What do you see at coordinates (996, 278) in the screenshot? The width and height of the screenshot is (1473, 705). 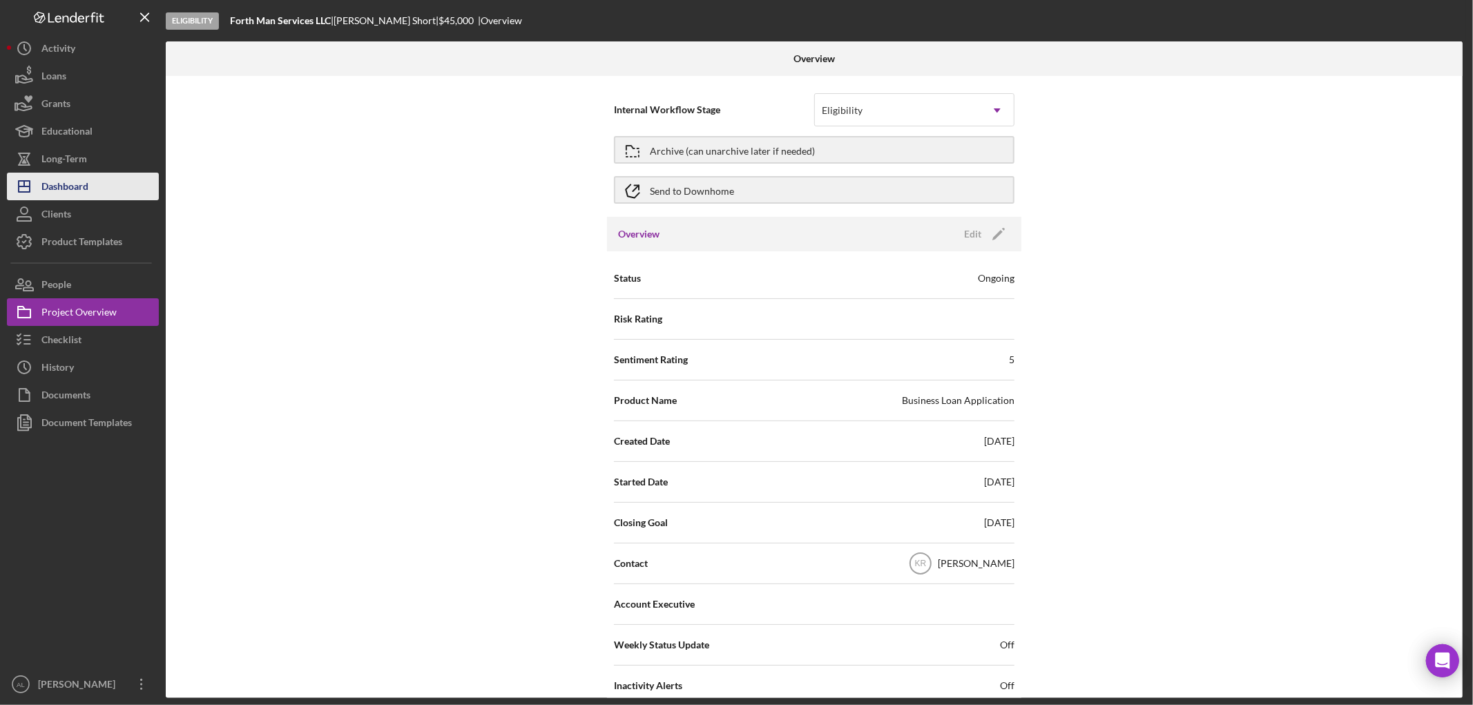 I see `div: Ongoing` at bounding box center [996, 278].